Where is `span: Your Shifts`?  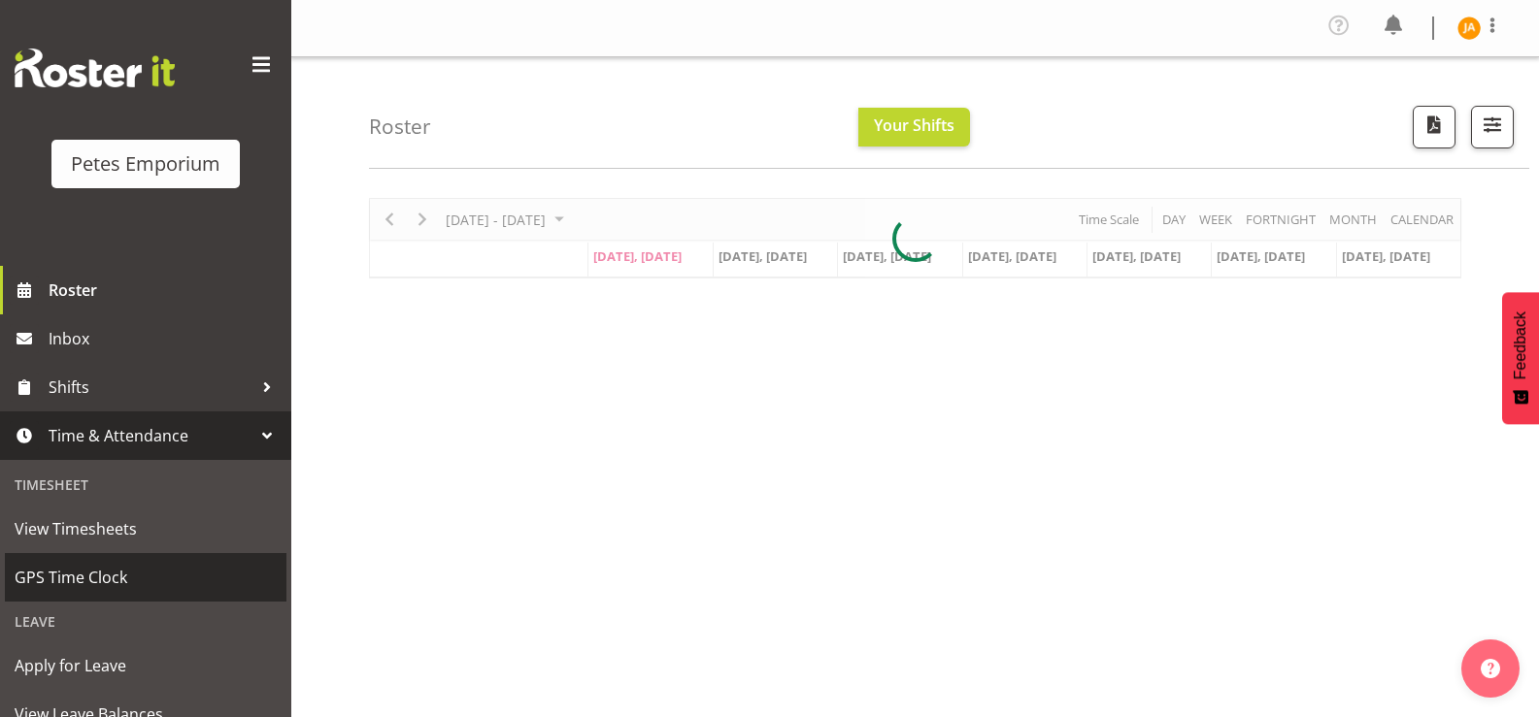 span: Your Shifts is located at coordinates (914, 125).